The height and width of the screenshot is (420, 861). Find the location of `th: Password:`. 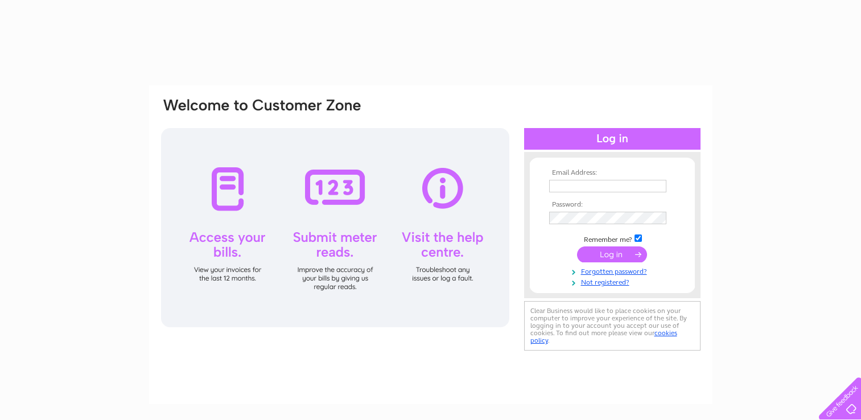

th: Password: is located at coordinates (612, 205).